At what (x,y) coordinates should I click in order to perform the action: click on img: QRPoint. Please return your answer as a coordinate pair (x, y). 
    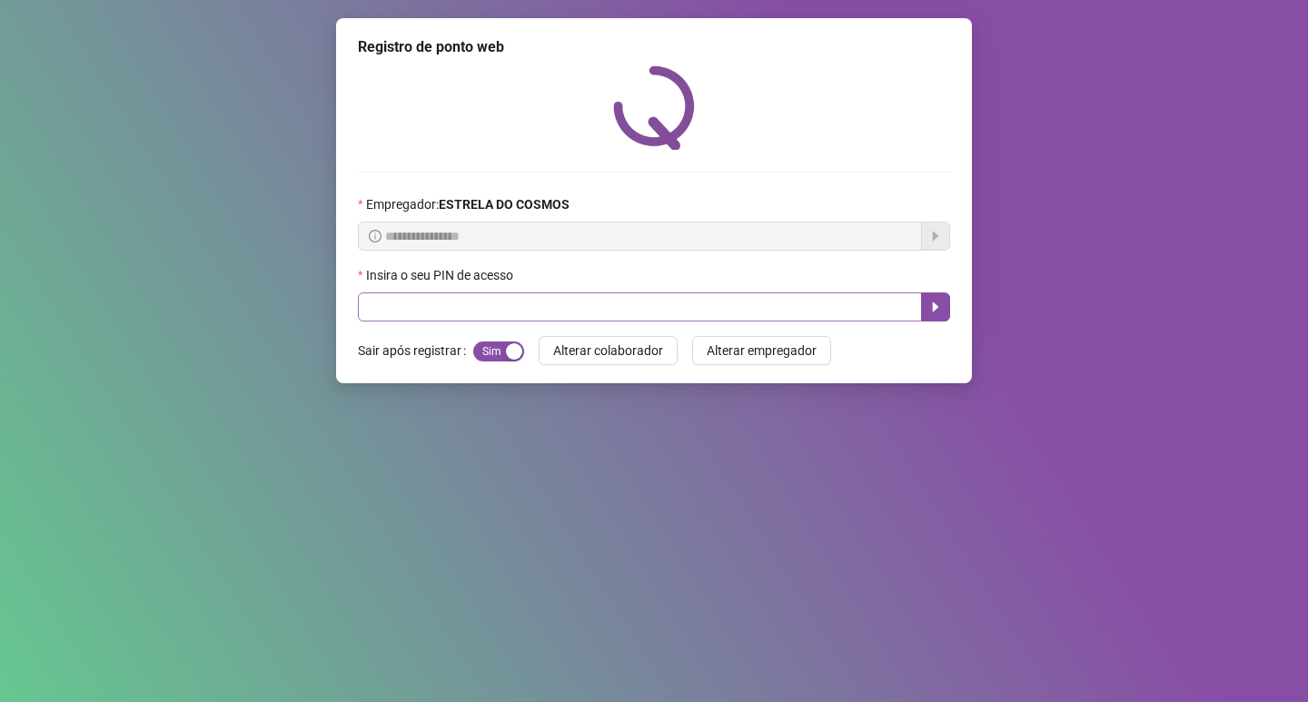
    Looking at the image, I should click on (654, 107).